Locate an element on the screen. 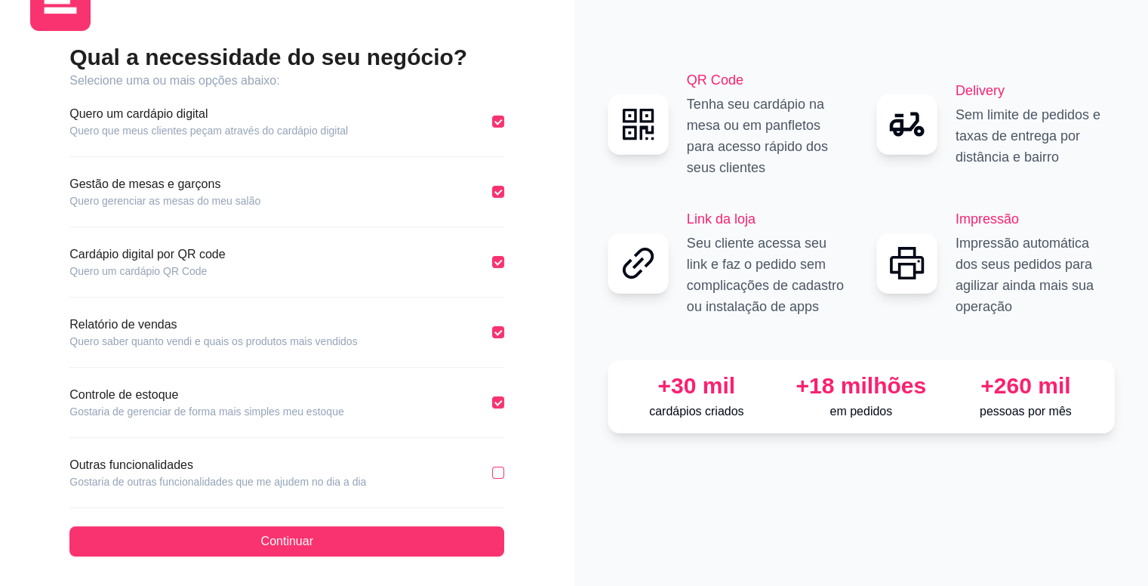 Image resolution: width=1148 pixels, height=586 pixels. article: Quero gerenciar as mesas do meu salão is located at coordinates (165, 201).